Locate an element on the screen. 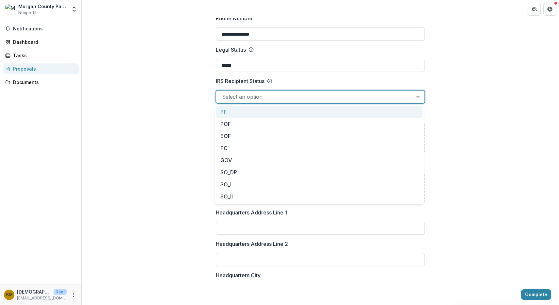 The image size is (559, 305). button: Notifications is located at coordinates (41, 29).